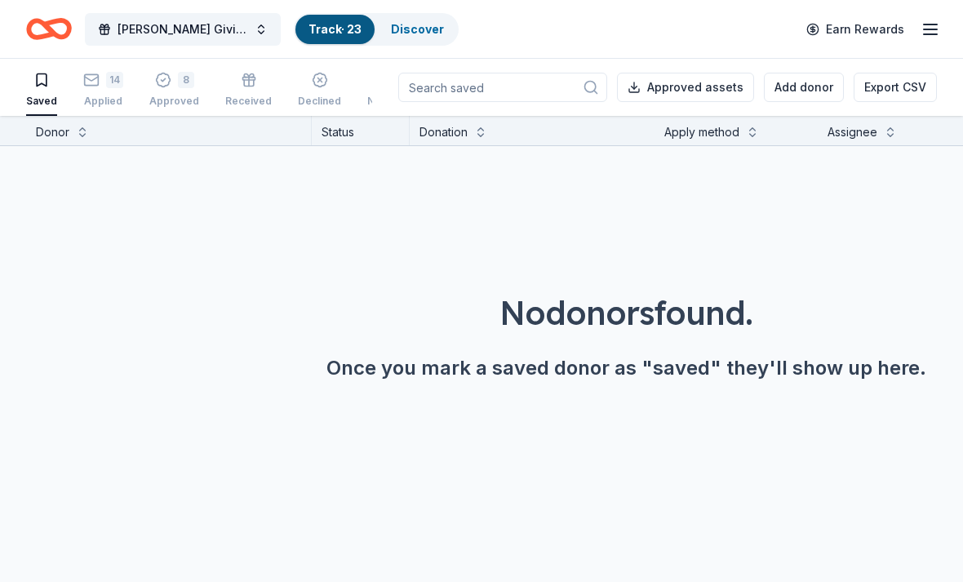  Describe the element at coordinates (49, 29) in the screenshot. I see `a: Home` at that location.